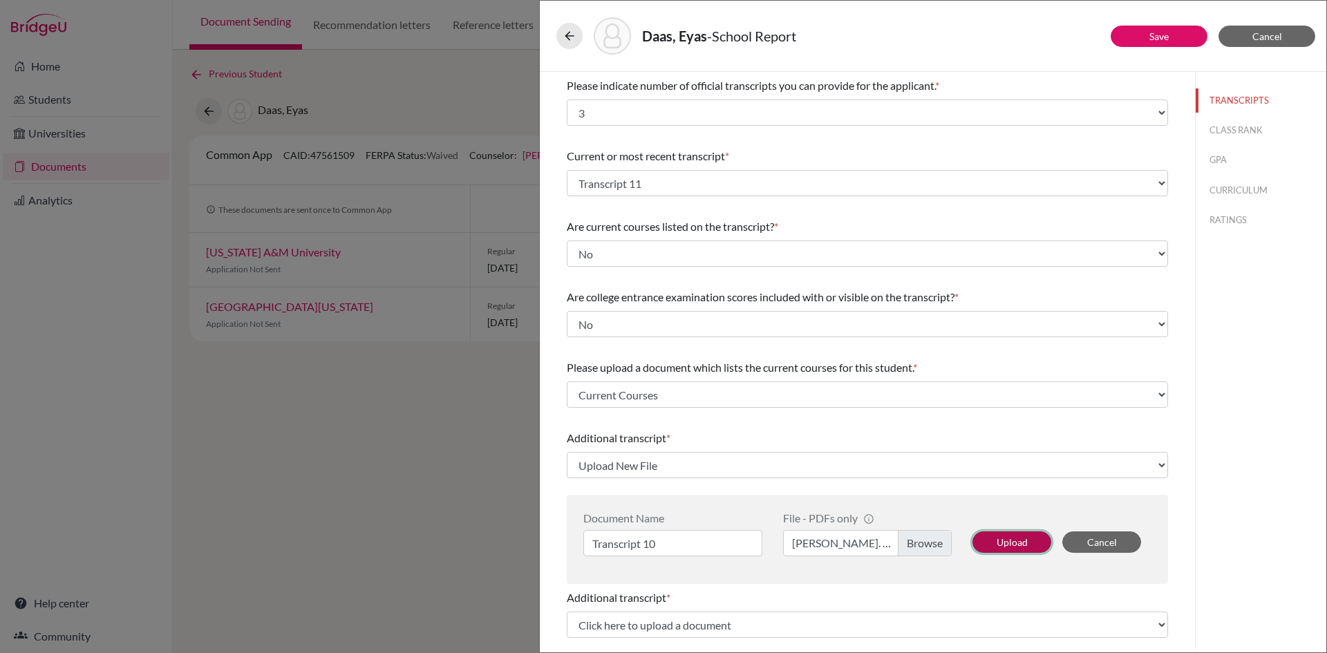  I want to click on button: Upload, so click(1012, 542).